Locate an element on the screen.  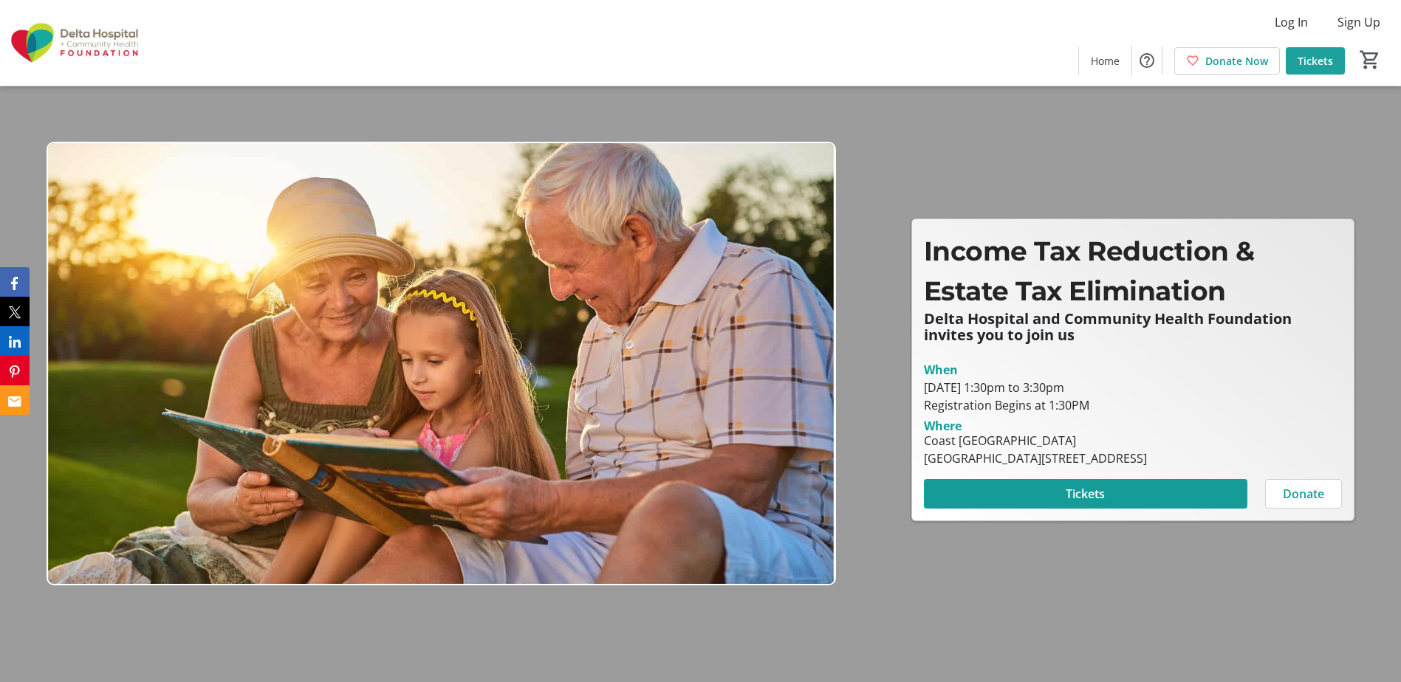
button: Log In is located at coordinates (1291, 22).